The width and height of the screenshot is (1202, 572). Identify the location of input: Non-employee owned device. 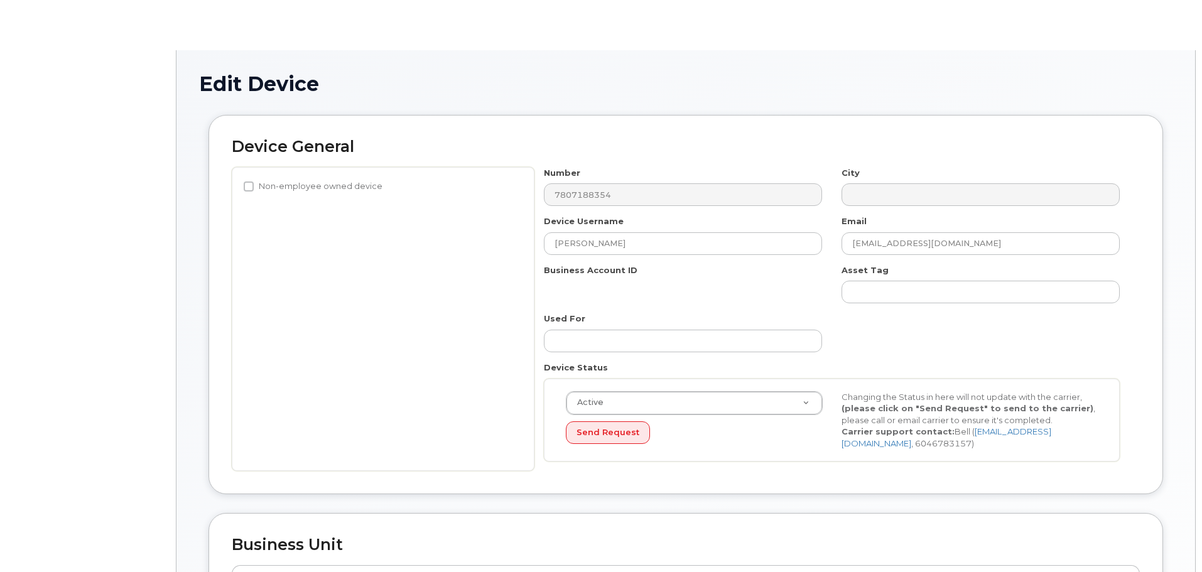
(249, 187).